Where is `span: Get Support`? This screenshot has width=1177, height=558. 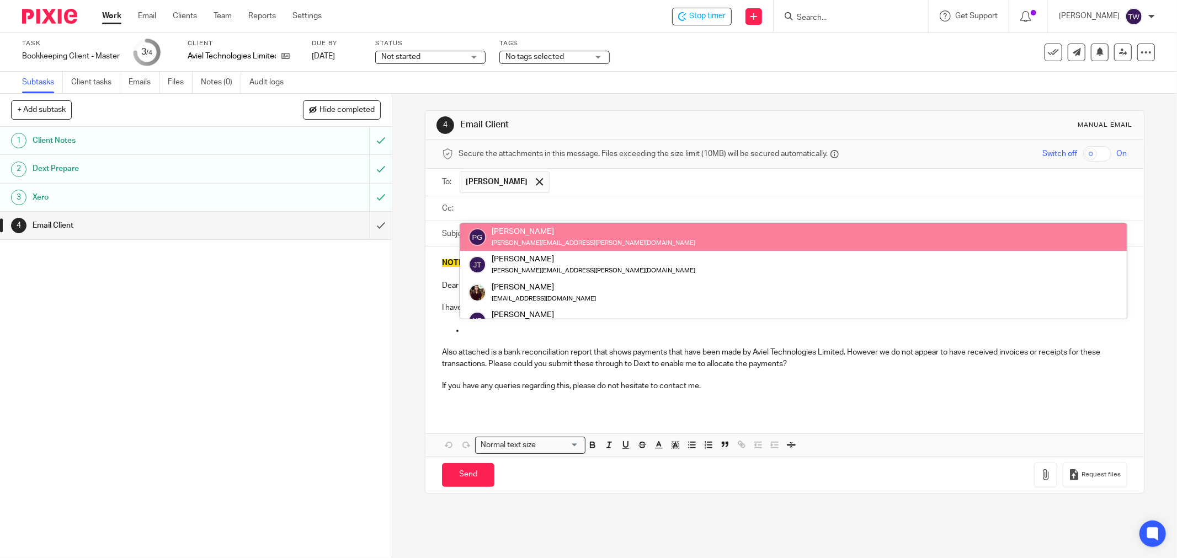
span: Get Support is located at coordinates (976, 16).